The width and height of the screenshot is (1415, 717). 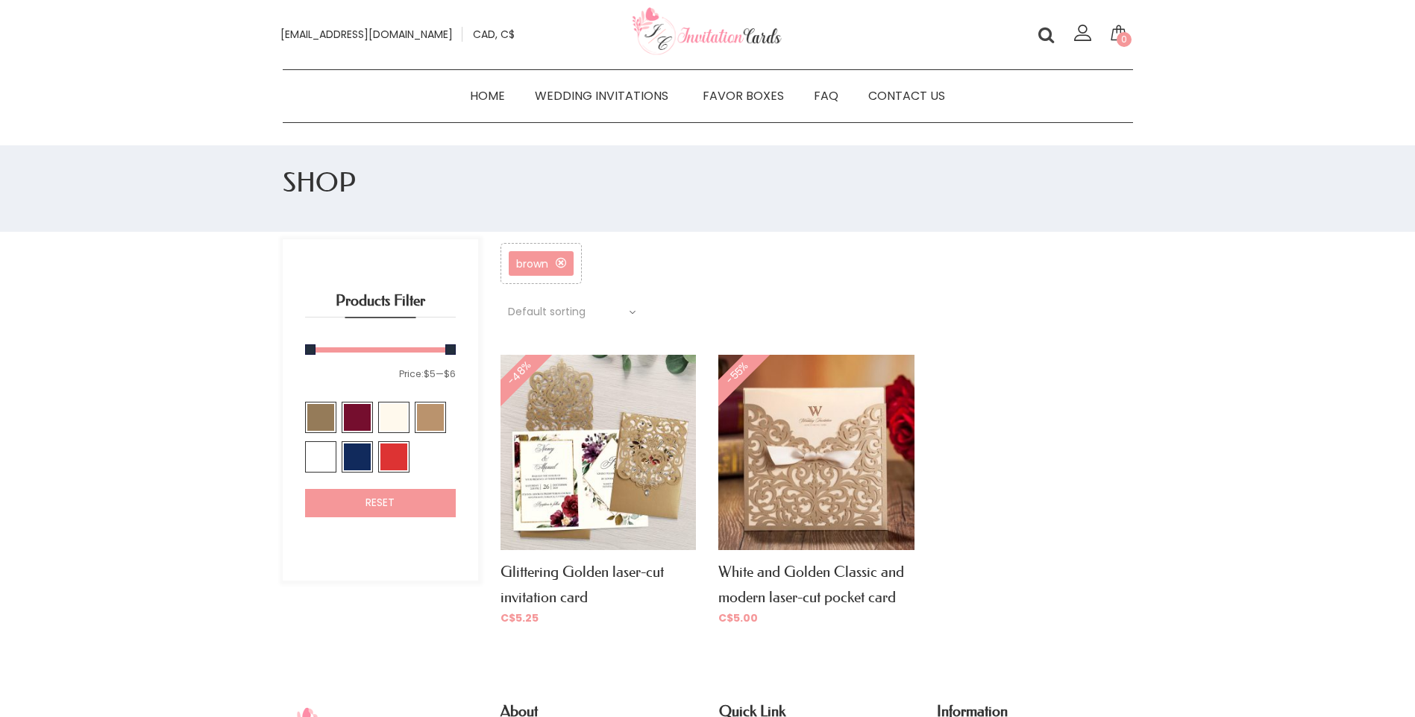 I want to click on a: White and Golden Classic and modern laser-cut pocket card, so click(x=811, y=585).